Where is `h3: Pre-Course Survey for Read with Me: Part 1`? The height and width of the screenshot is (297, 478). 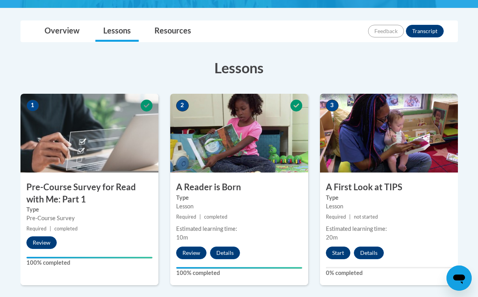
h3: Pre-Course Survey for Read with Me: Part 1 is located at coordinates (90, 194).